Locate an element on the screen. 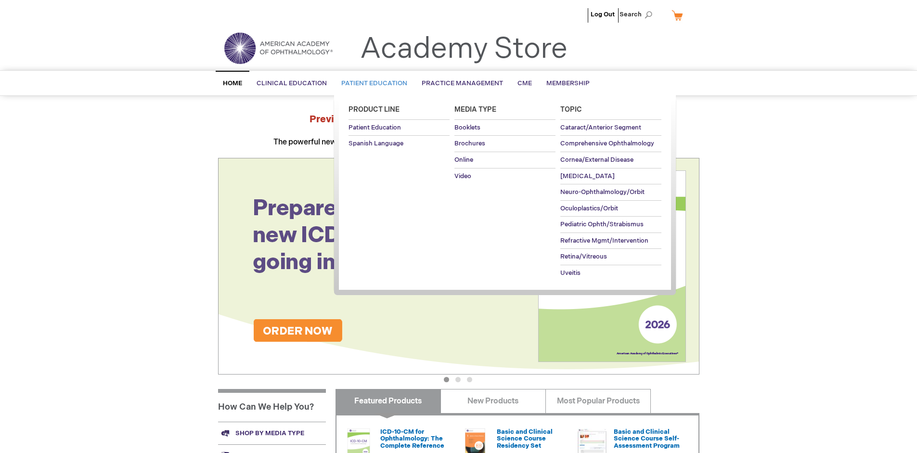 This screenshot has width=917, height=453. a: Shop by media type is located at coordinates (272, 433).